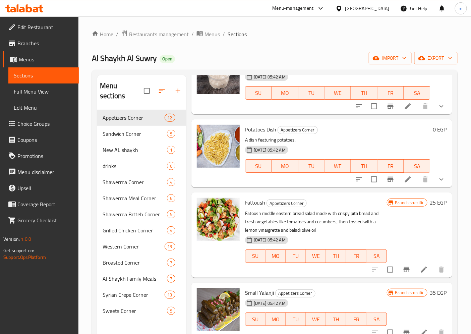 The width and height of the screenshot is (471, 334). I want to click on a: Grocery Checklist, so click(41, 220).